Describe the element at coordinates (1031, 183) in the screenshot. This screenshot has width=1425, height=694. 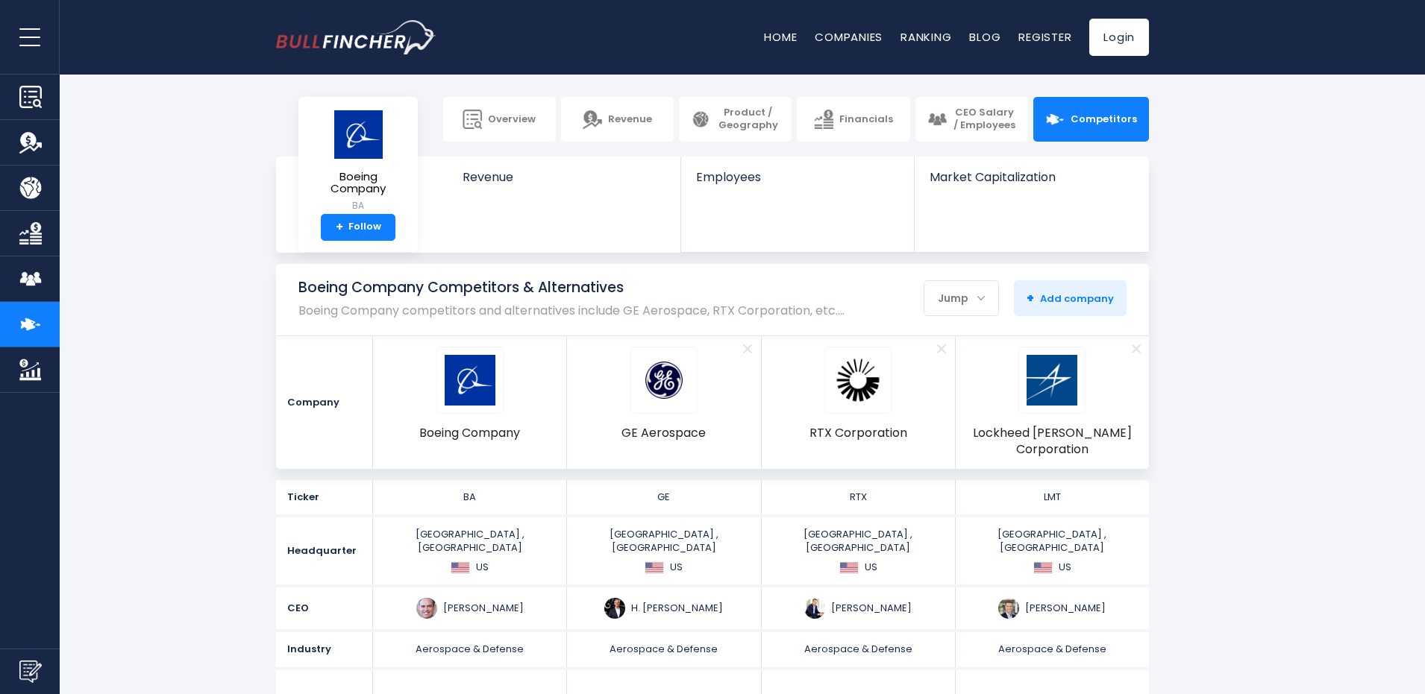
I see `a: Market Capitalization` at that location.